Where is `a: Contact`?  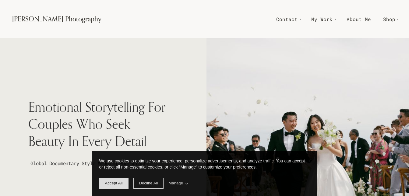 a: Contact is located at coordinates (288, 19).